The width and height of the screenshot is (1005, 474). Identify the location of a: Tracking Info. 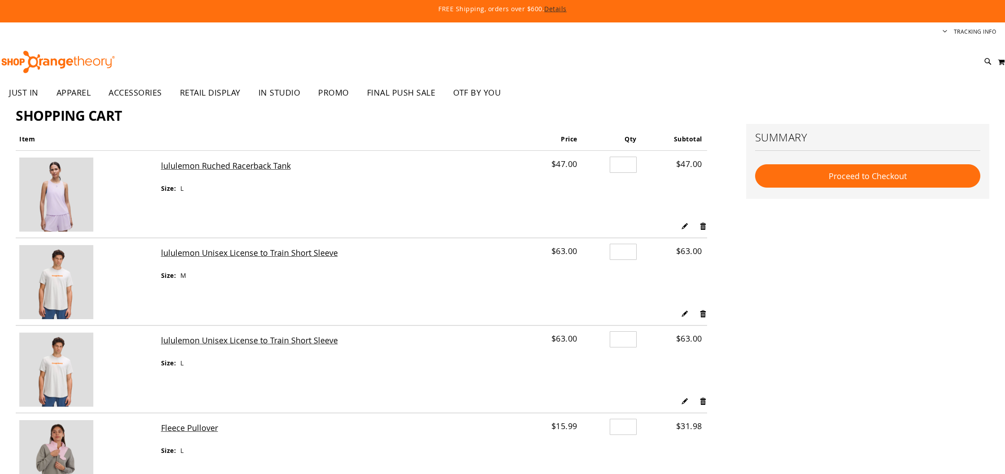
(975, 31).